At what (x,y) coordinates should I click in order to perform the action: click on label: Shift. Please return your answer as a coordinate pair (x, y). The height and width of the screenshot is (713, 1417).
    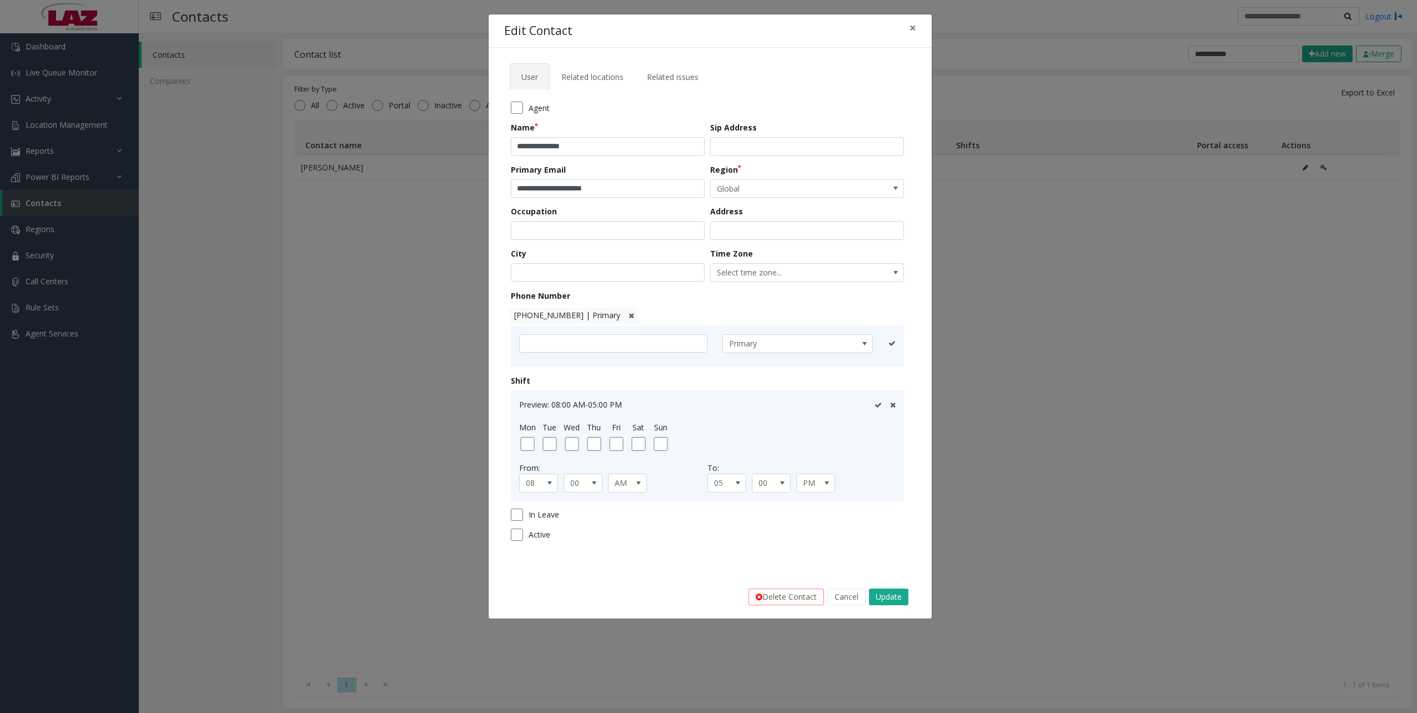
    Looking at the image, I should click on (520, 380).